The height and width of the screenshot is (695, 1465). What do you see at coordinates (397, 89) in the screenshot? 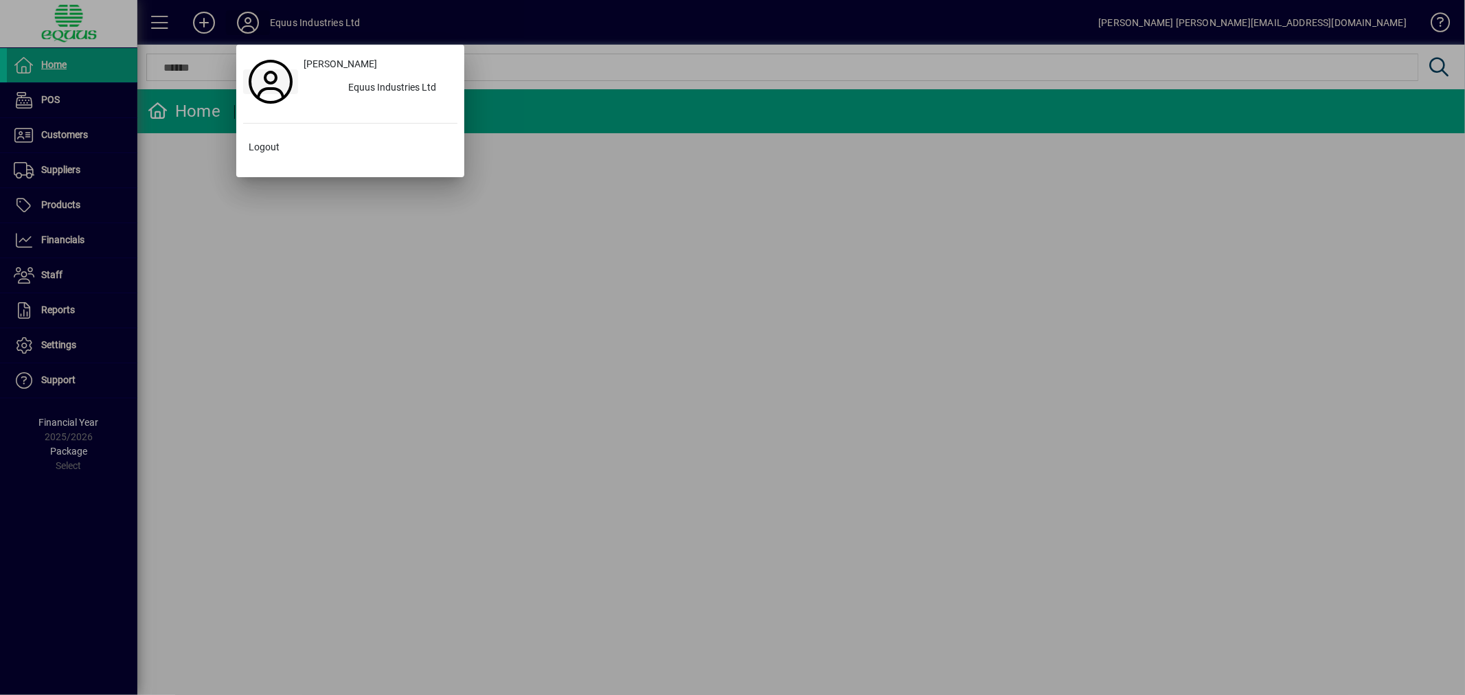
I see `div: Equus Industries Ltd` at bounding box center [397, 89].